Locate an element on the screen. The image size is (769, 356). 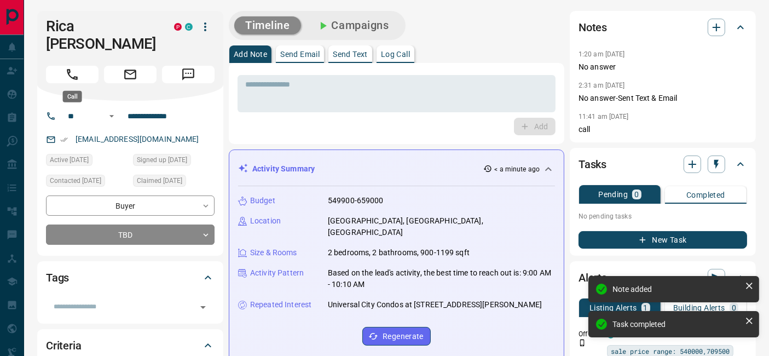
p: Activity Pattern is located at coordinates (277, 272).